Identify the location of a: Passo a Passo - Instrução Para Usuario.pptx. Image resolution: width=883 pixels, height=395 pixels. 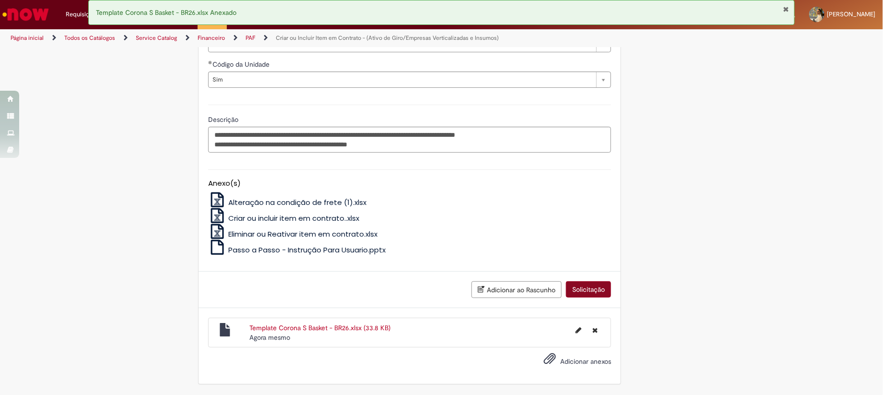
(297, 249).